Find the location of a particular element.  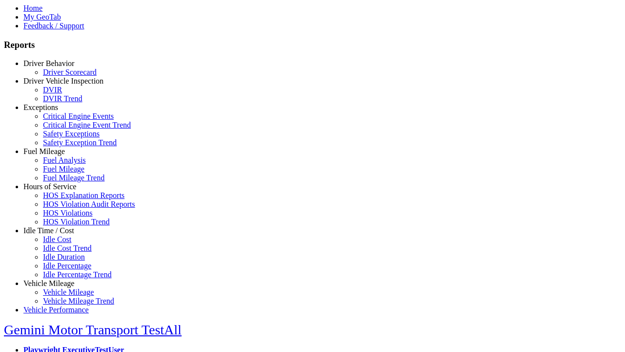

a: Idle Time / Cost is located at coordinates (49, 230).